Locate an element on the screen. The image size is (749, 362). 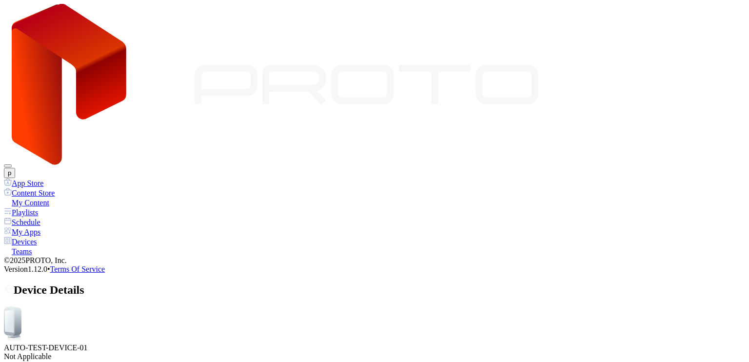
a: Playlists is located at coordinates (375, 212).